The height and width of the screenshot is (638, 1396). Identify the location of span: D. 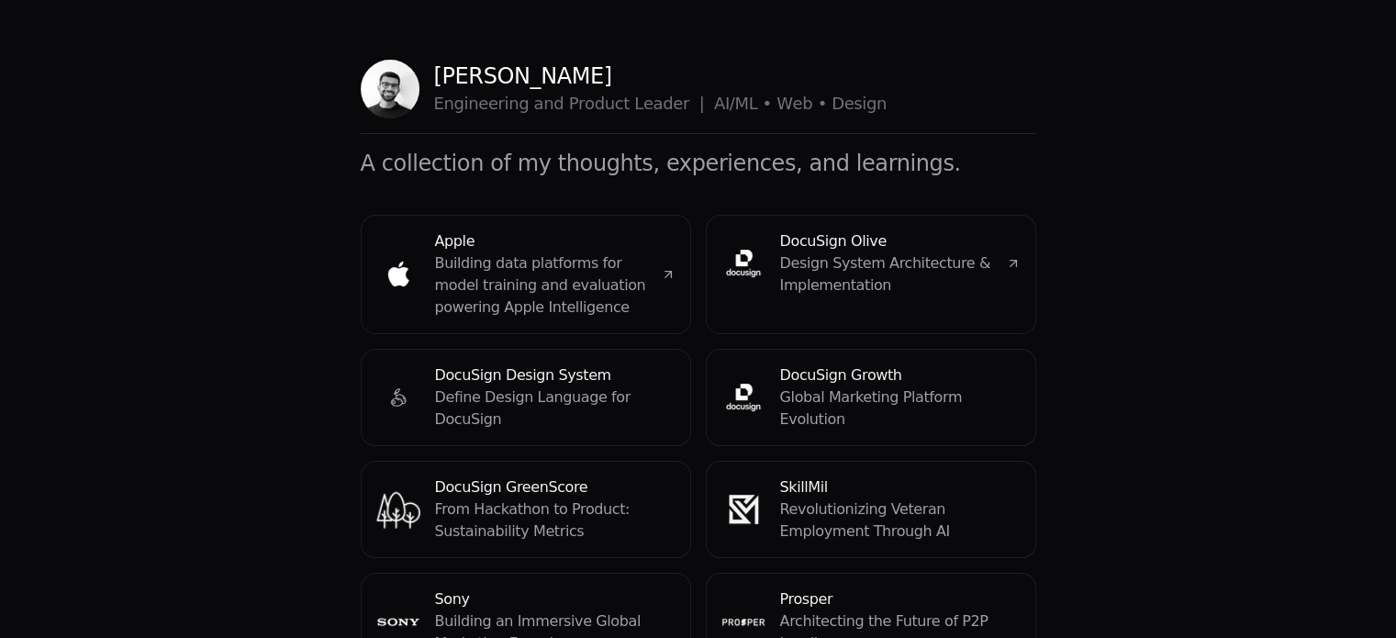
(837, 104).